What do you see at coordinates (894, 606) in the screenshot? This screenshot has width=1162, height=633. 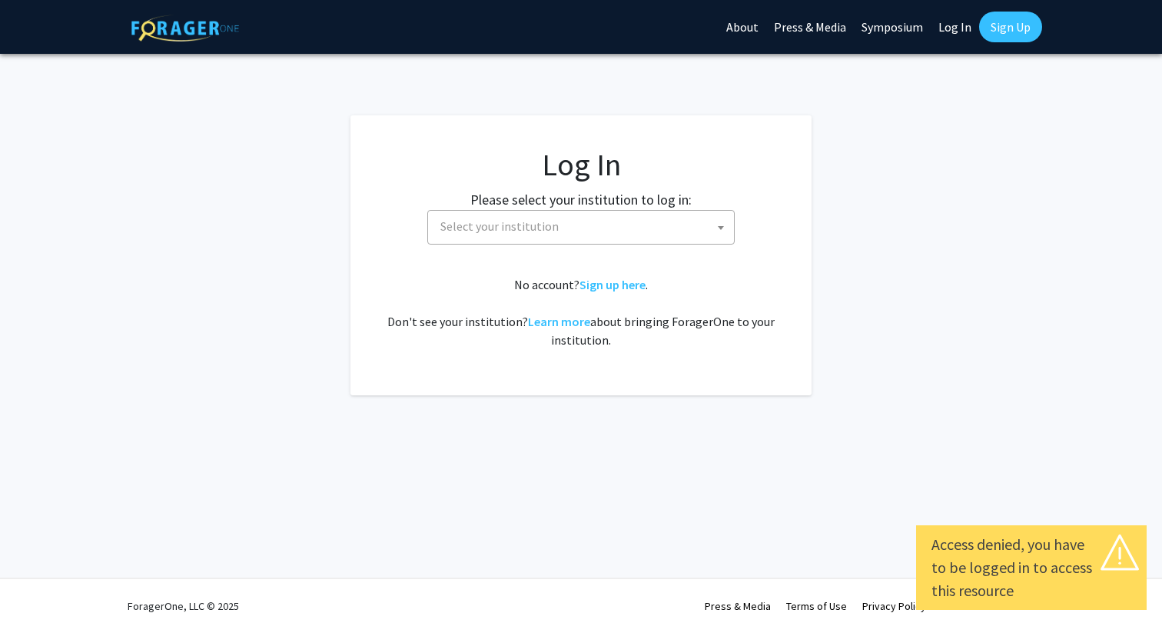 I see `a: Privacy Policy` at bounding box center [894, 606].